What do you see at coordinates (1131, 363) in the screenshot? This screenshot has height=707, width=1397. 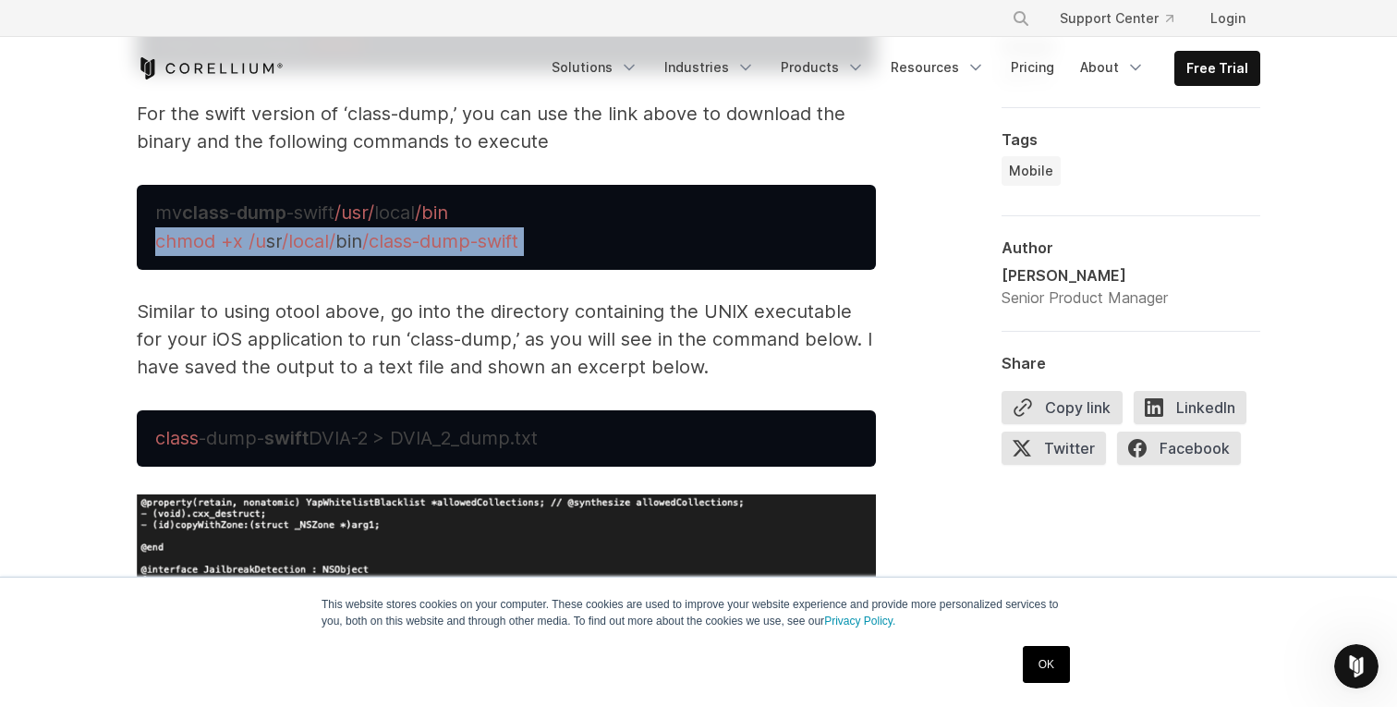 I see `div: Share` at bounding box center [1131, 363].